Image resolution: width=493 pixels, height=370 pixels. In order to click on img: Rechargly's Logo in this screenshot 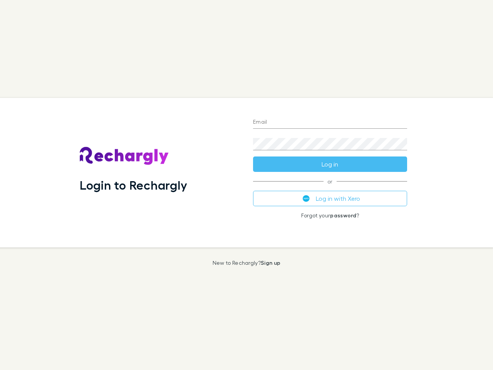, I will do `click(124, 156)`.